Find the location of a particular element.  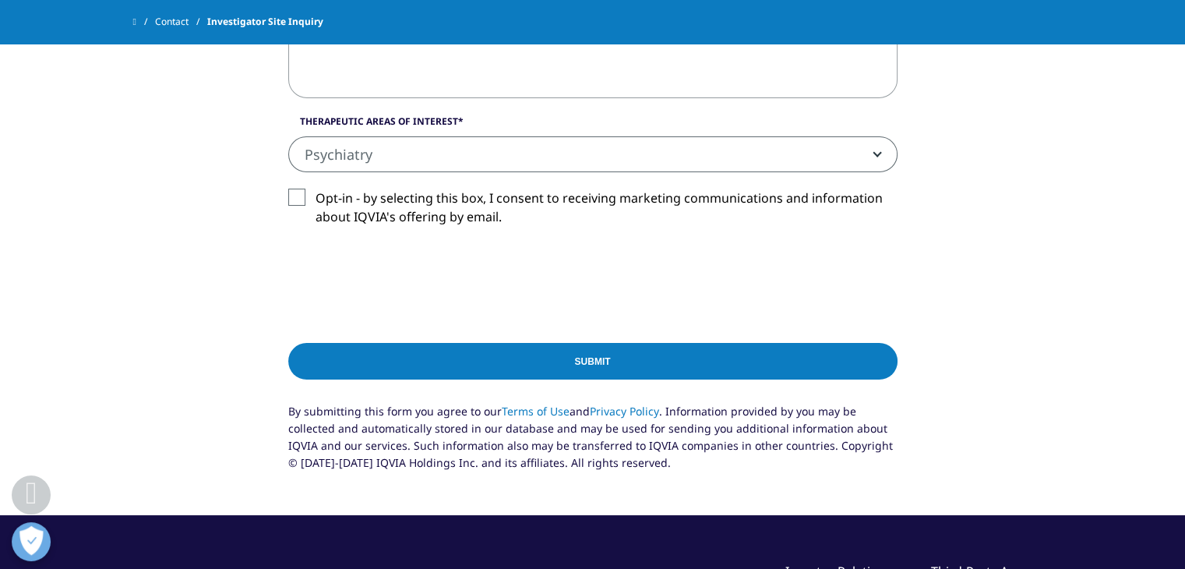

button: Open Preferences is located at coordinates (31, 541).